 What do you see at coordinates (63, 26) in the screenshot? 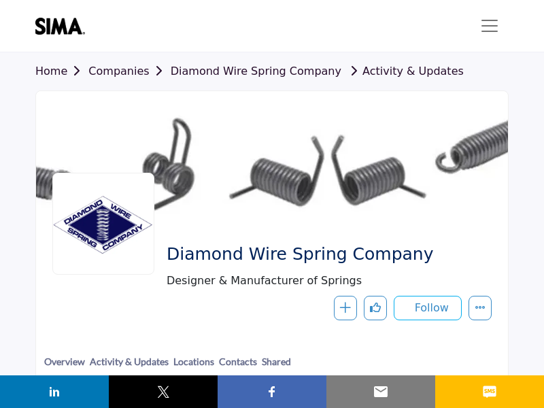
I see `img: site Logo` at bounding box center [63, 26].